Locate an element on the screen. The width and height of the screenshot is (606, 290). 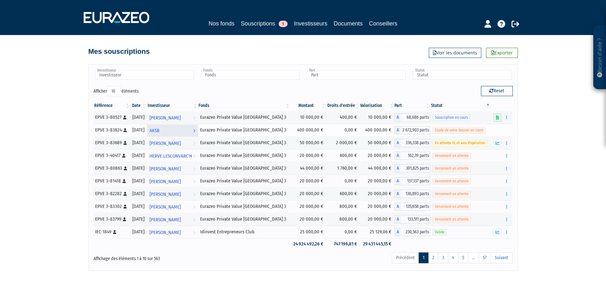
td: 800,00 € is located at coordinates (343, 206).